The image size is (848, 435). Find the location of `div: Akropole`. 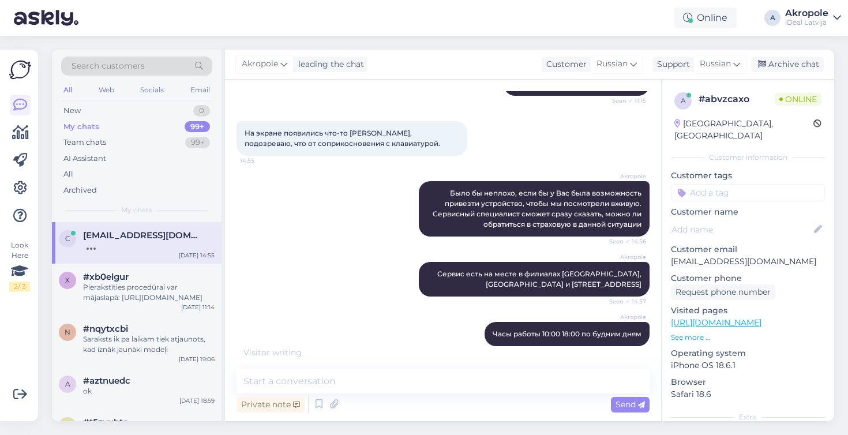

div: Akropole is located at coordinates (807, 13).